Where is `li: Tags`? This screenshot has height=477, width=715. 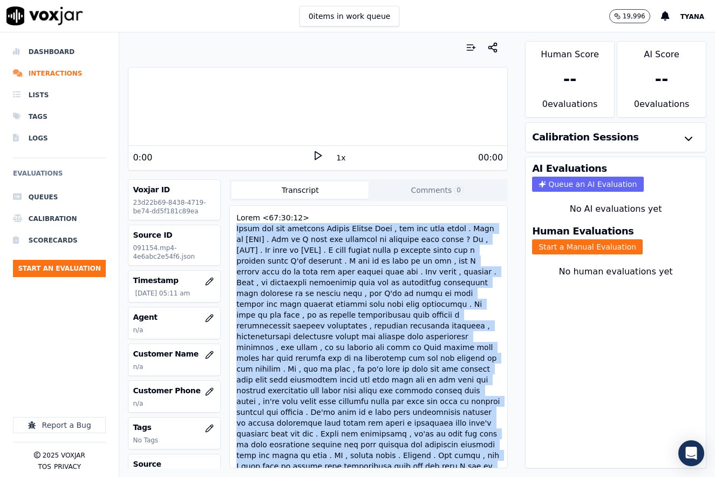
li: Tags is located at coordinates (59, 117).